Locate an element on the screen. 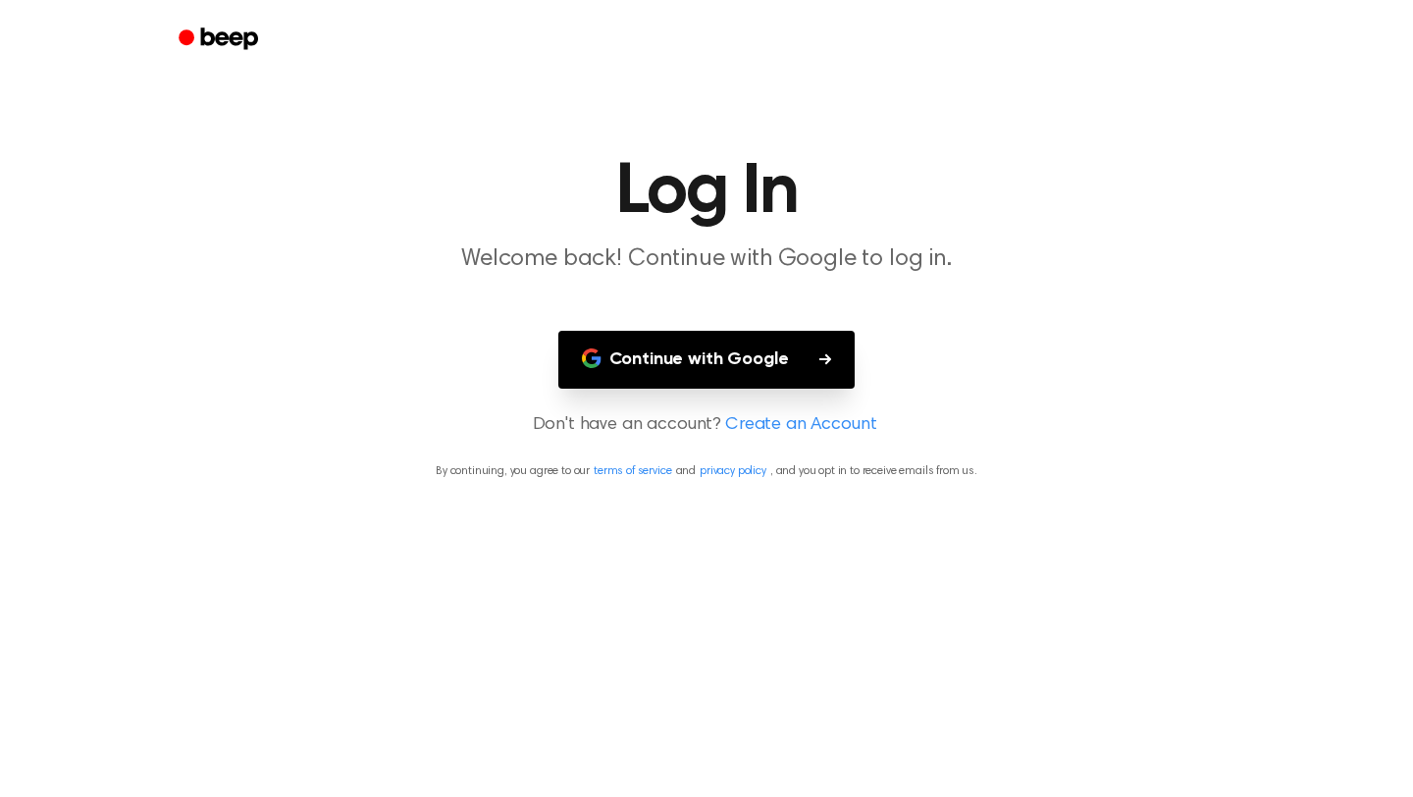  a: privacy policy is located at coordinates (733, 471).